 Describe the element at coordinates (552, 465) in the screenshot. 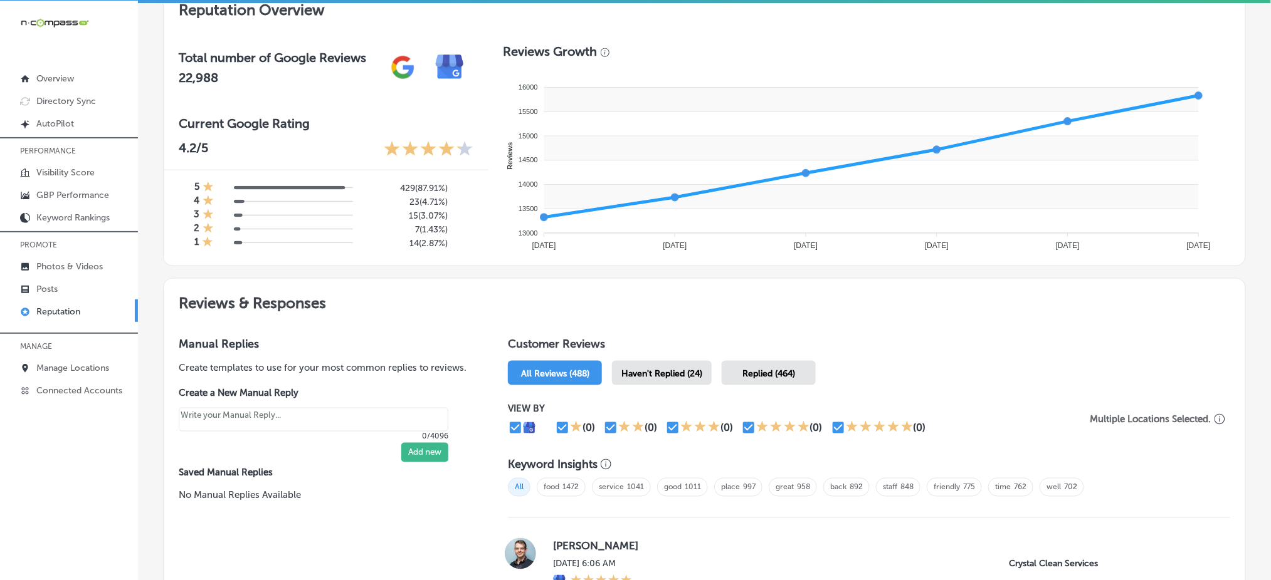

I see `h3: Keyword Insights` at that location.